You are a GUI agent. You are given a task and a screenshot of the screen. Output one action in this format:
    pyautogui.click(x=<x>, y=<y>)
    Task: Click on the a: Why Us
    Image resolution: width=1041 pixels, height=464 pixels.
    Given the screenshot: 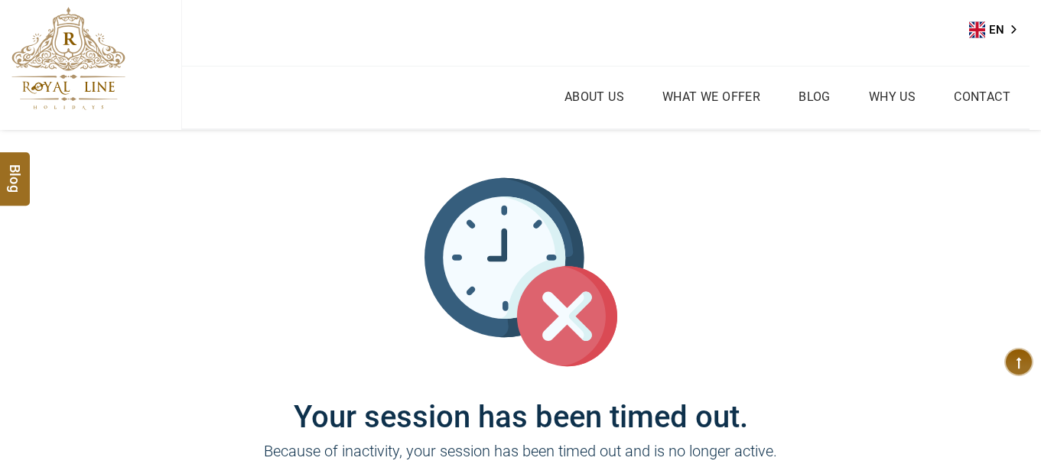 What is the action you would take?
    pyautogui.click(x=891, y=96)
    